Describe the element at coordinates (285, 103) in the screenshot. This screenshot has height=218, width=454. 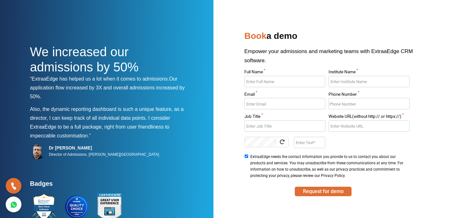
I see `input: Enter Email` at that location.